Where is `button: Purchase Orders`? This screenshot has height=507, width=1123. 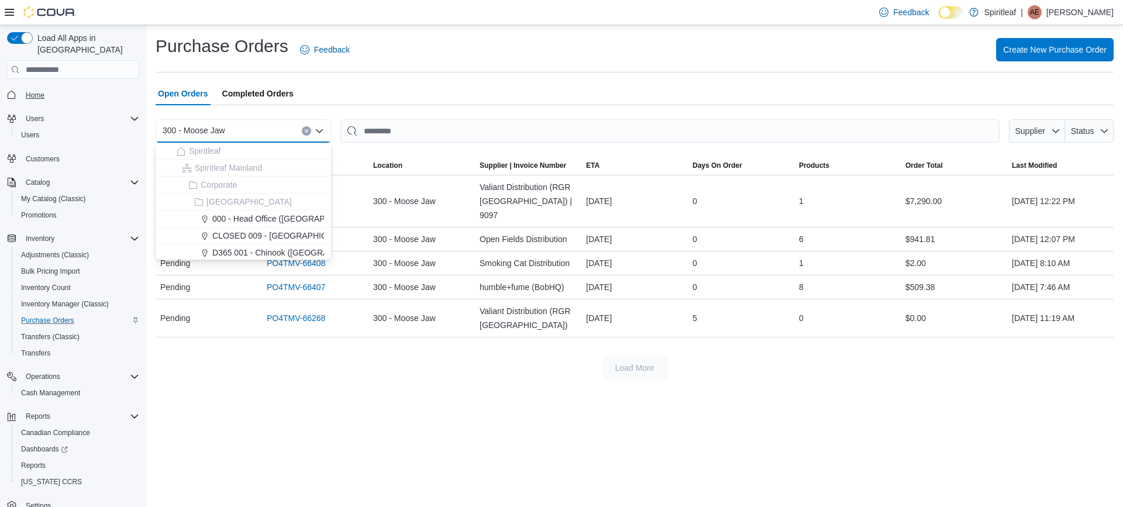 button: Purchase Orders is located at coordinates (78, 321).